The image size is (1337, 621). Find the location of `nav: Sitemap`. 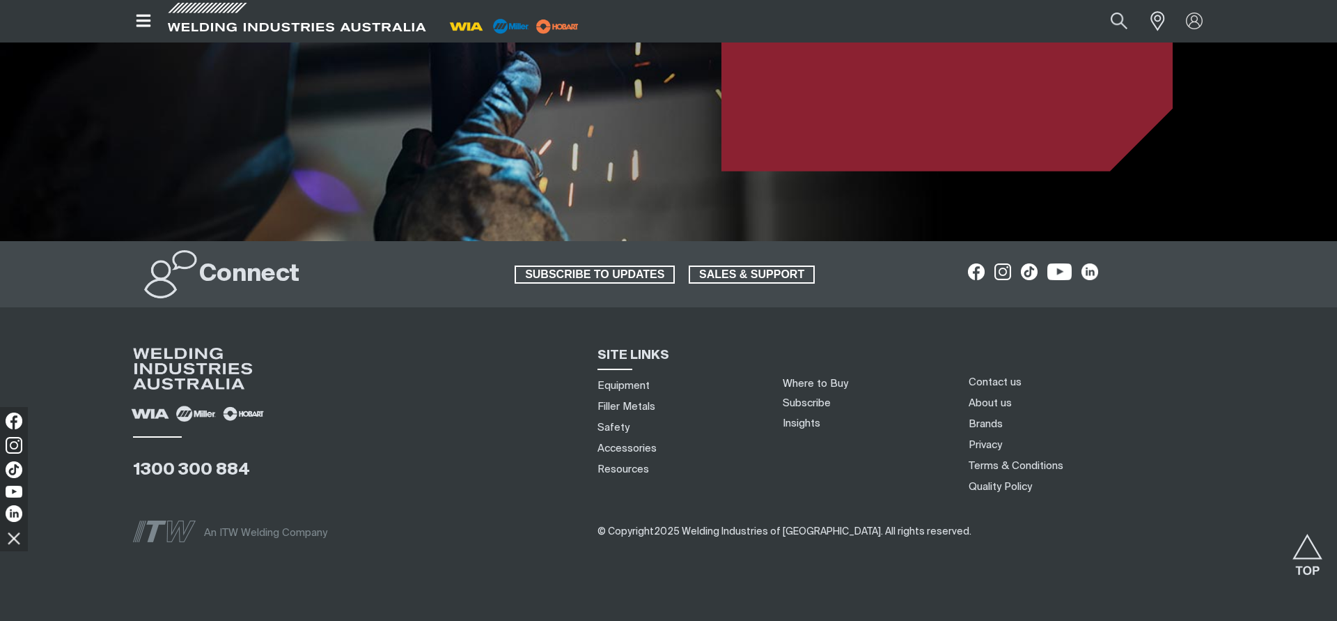

nav: Sitemap is located at coordinates (679, 428).